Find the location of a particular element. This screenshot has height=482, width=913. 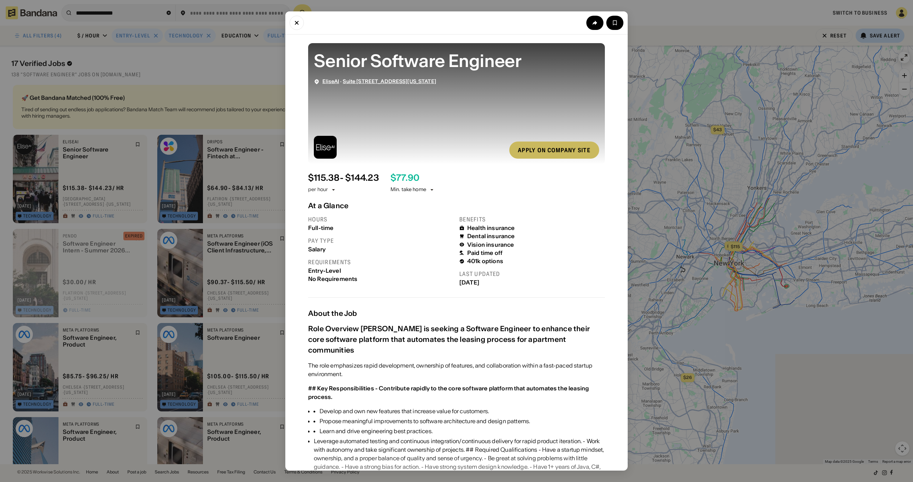

div: Health insurance is located at coordinates (491, 228).